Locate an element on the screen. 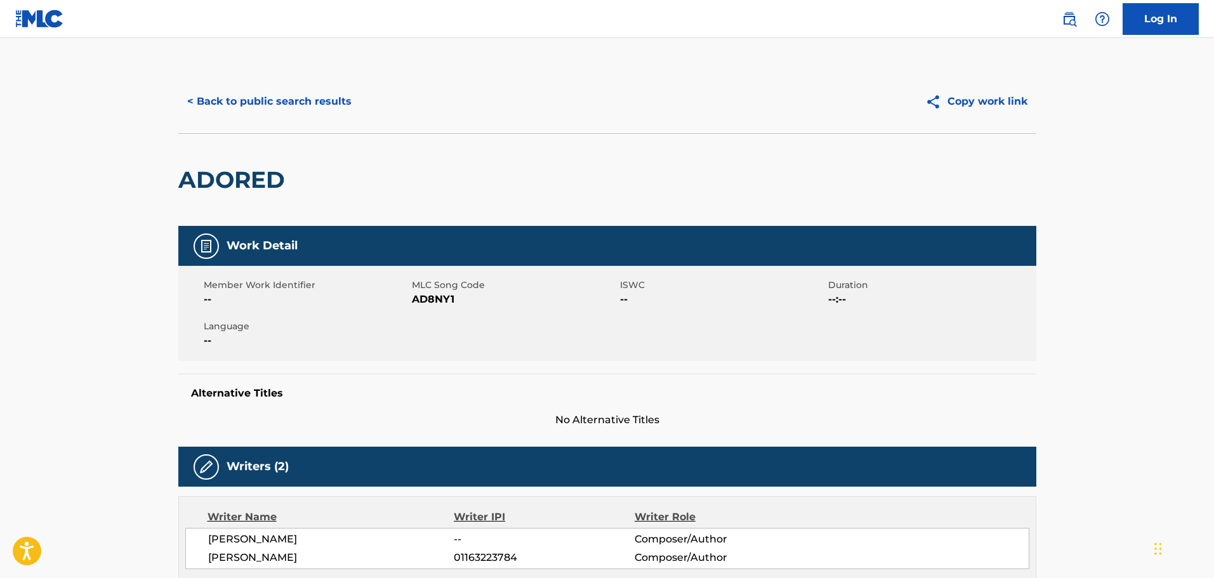 This screenshot has width=1214, height=578. img: help is located at coordinates (1102, 19).